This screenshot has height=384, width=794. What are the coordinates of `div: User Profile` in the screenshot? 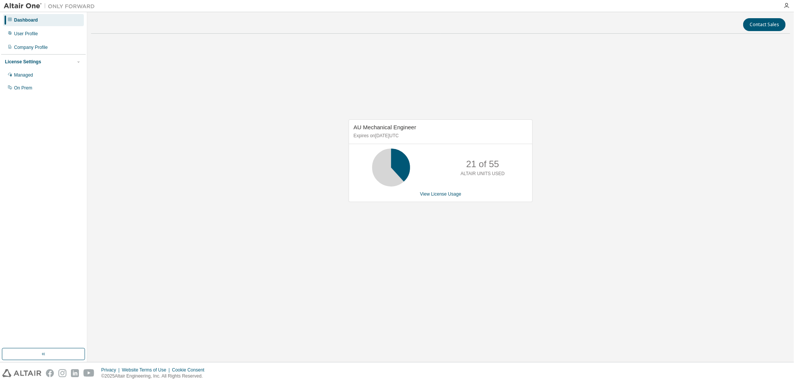 It's located at (26, 34).